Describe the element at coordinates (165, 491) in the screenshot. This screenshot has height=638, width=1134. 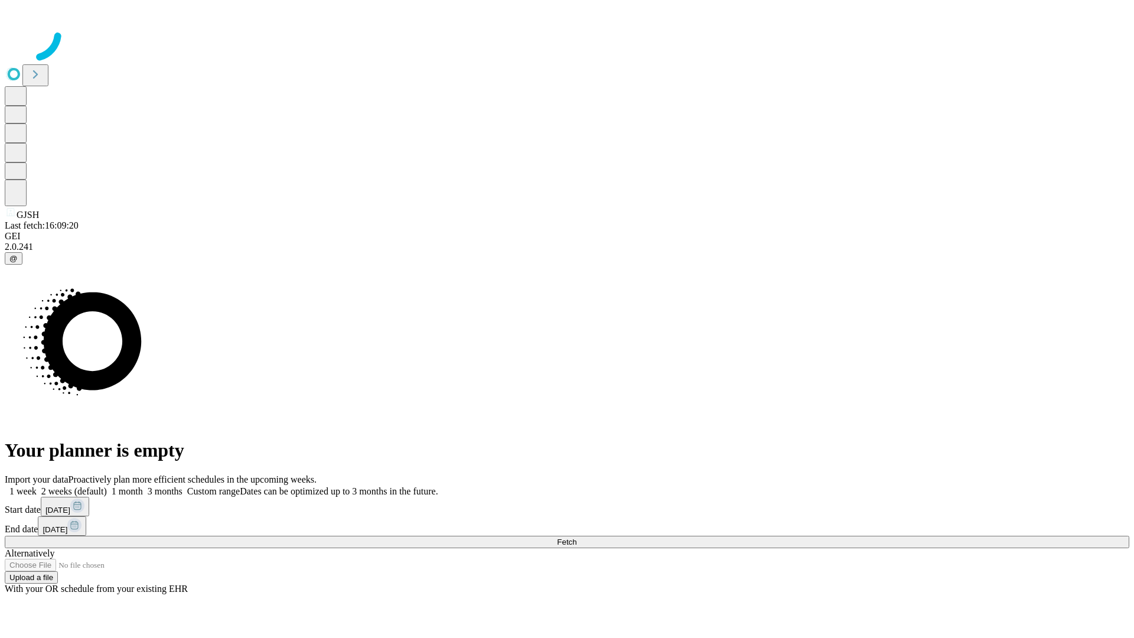
I see `span: 3 months` at that location.